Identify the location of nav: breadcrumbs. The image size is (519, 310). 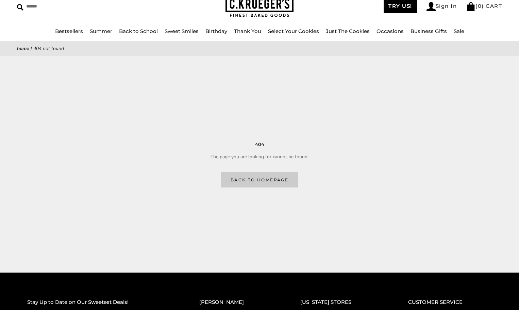
(259, 48).